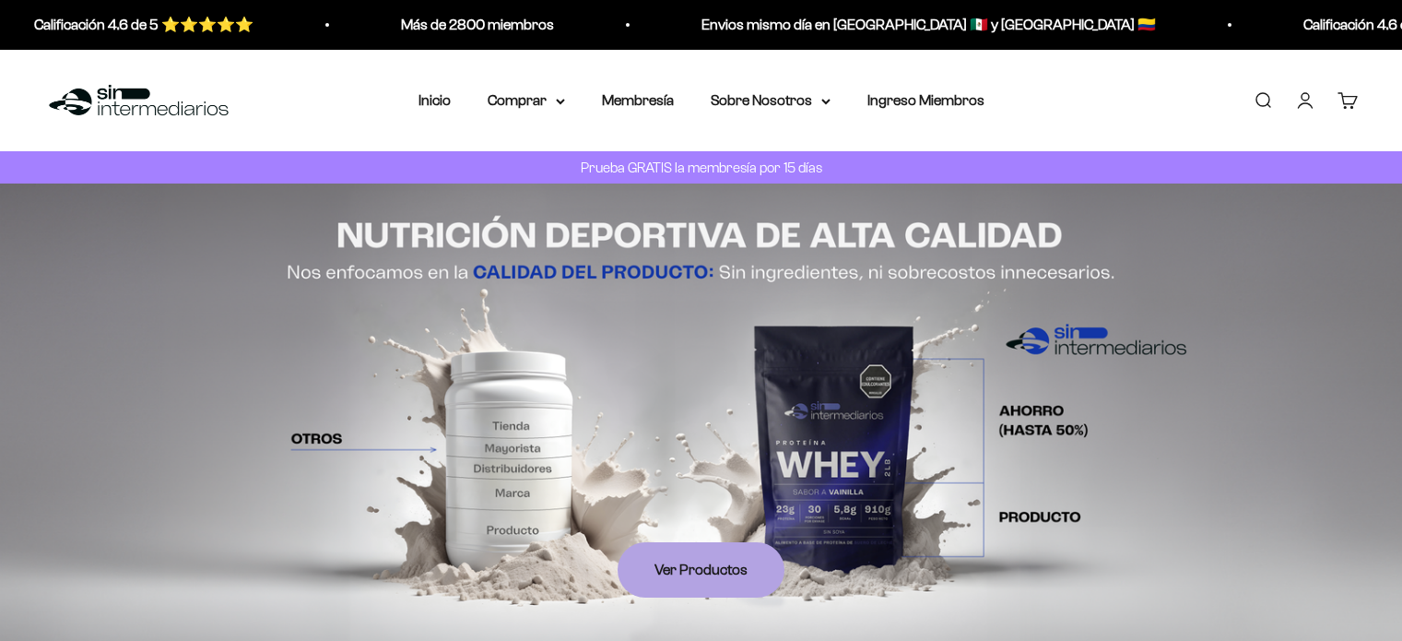 Image resolution: width=1402 pixels, height=641 pixels. Describe the element at coordinates (526, 101) in the screenshot. I see `summary: Comprar` at that location.